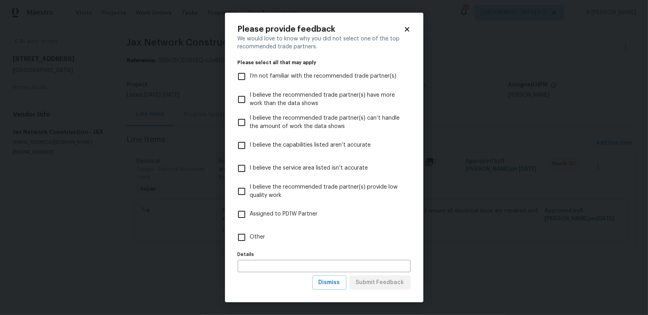  Describe the element at coordinates (309, 168) in the screenshot. I see `span: I believe the service area listed isn’t accurate` at that location.